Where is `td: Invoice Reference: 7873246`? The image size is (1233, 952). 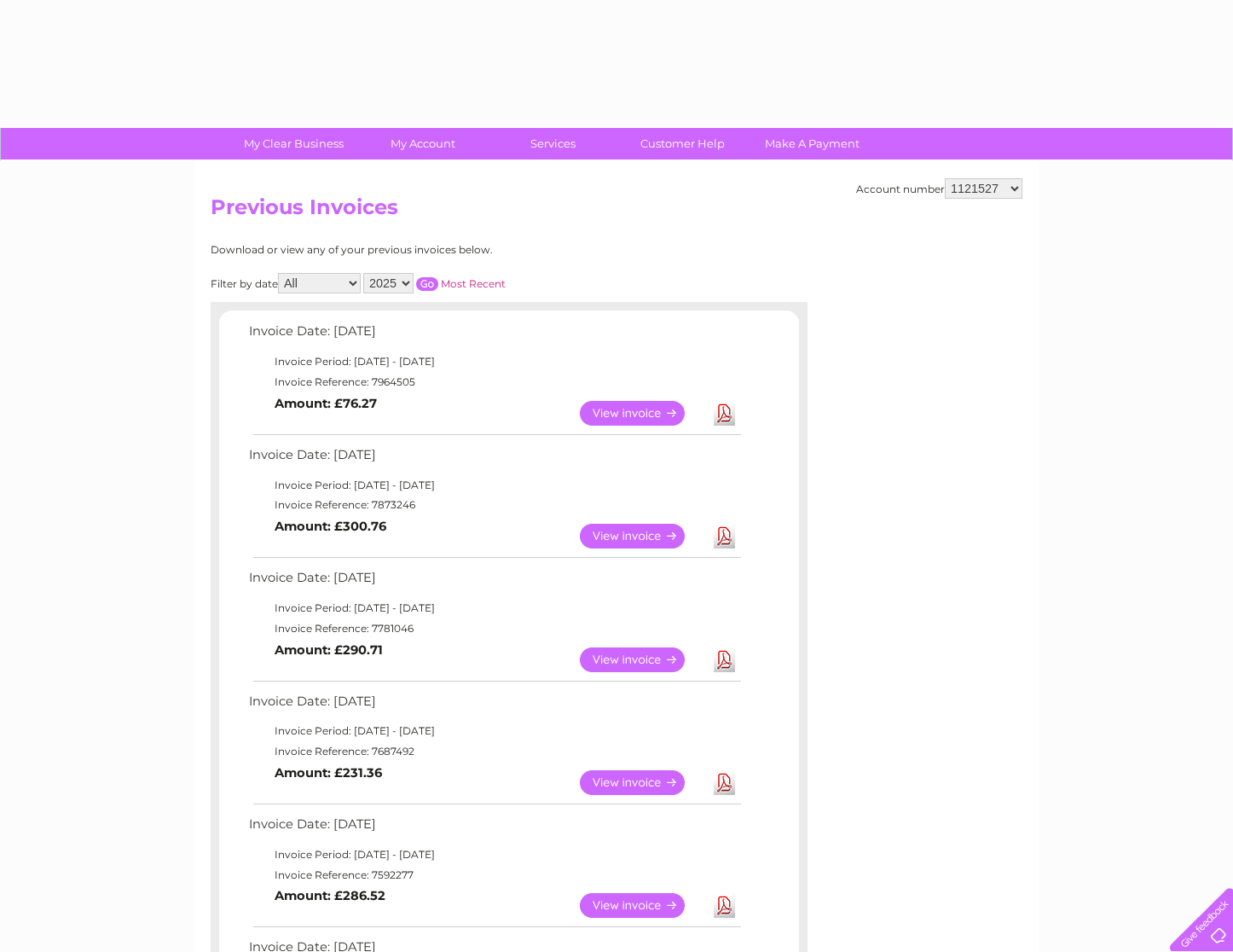 td: Invoice Reference: 7873246 is located at coordinates (494, 505).